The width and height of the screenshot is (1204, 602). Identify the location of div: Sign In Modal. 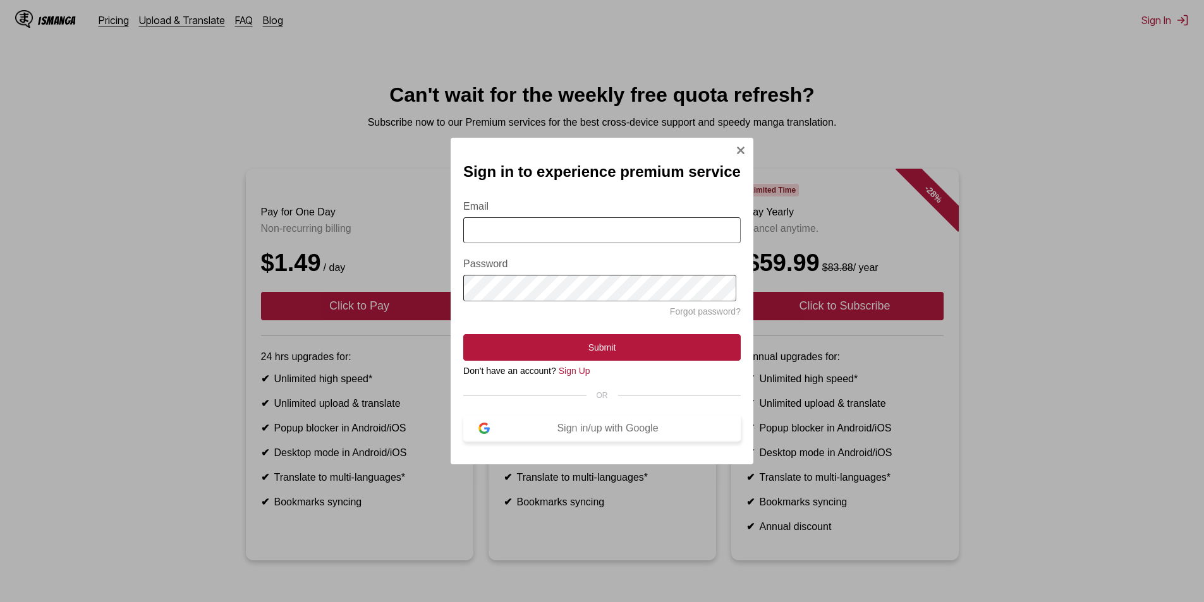
(602, 301).